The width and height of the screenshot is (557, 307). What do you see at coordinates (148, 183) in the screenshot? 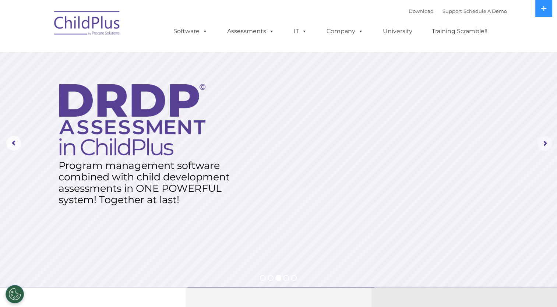
I see `rs-layer: Program management software combined with child development assessments in ONE POWERFUL system! T...` at bounding box center [148, 183].